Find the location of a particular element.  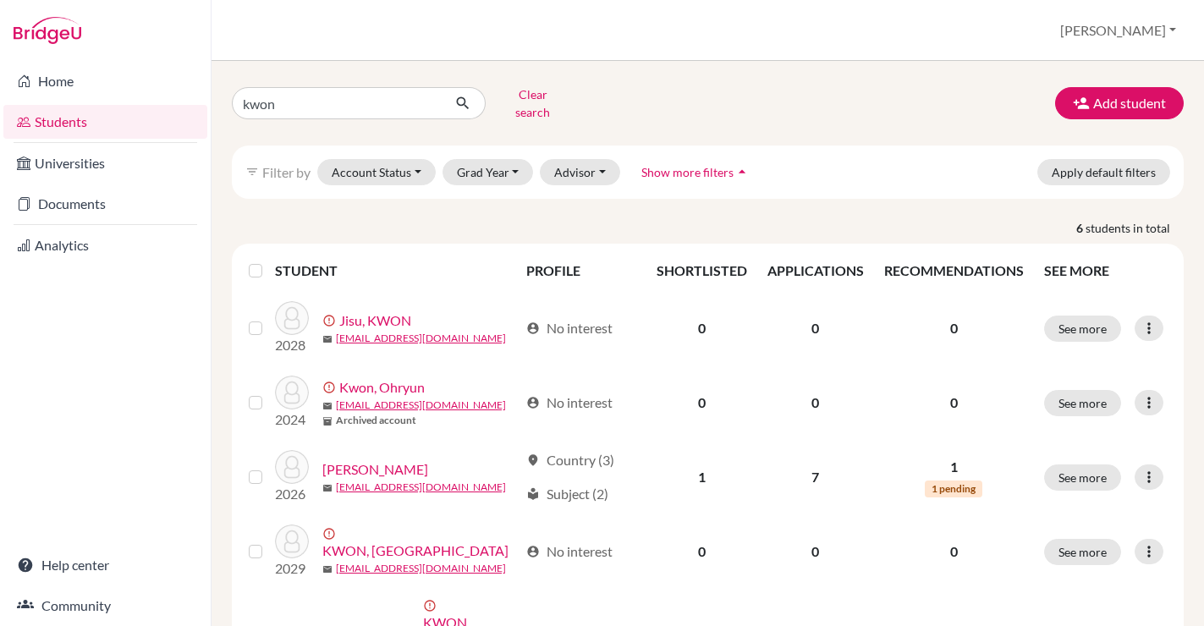

div: Country (3) is located at coordinates (570, 460).